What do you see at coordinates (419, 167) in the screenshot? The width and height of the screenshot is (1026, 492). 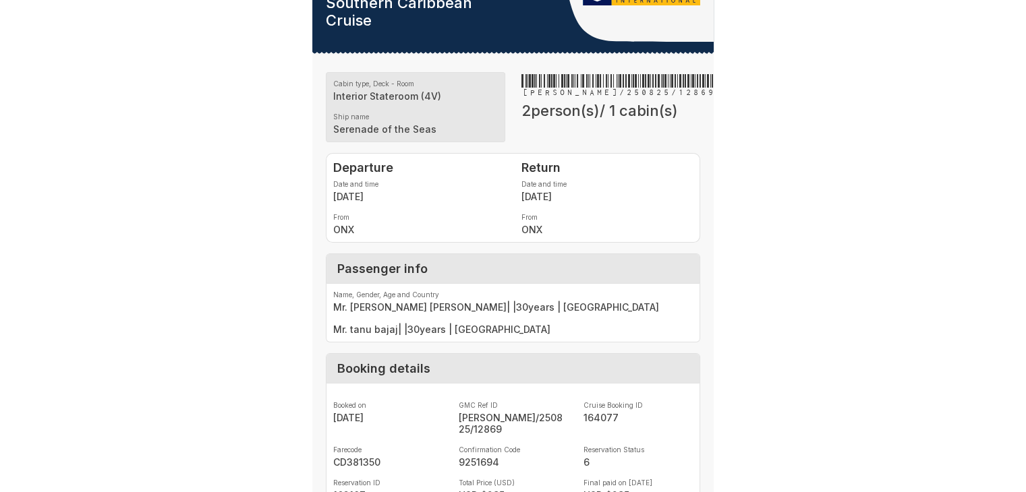 I see `h4: Departure` at bounding box center [419, 167].